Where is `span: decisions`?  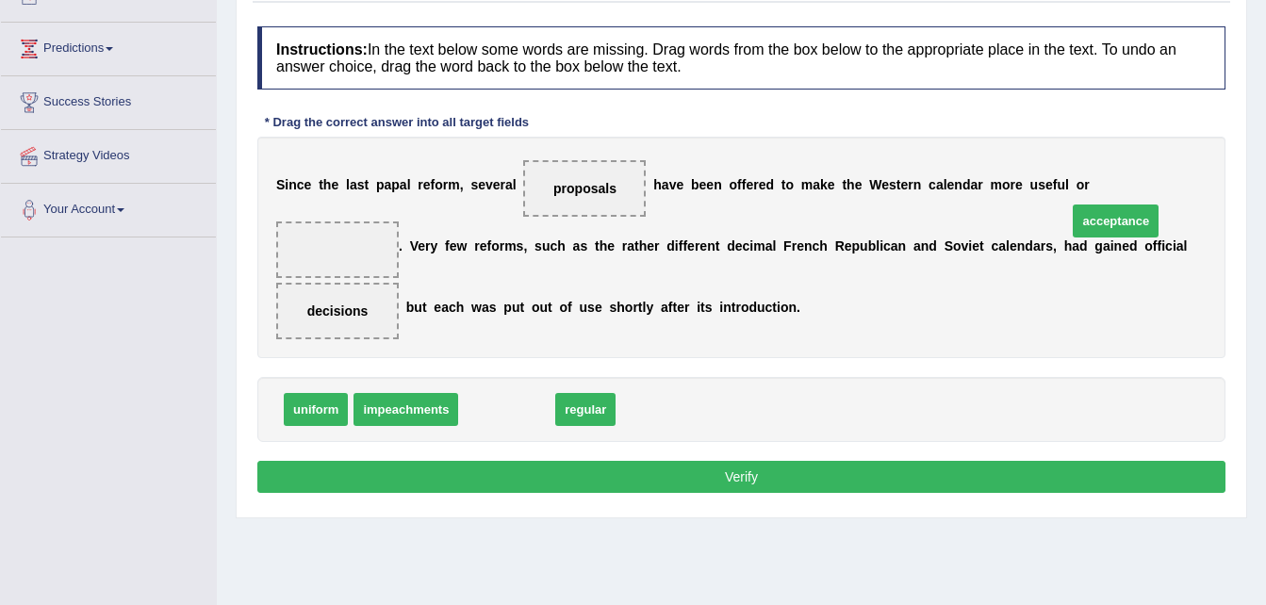 span: decisions is located at coordinates (337, 311).